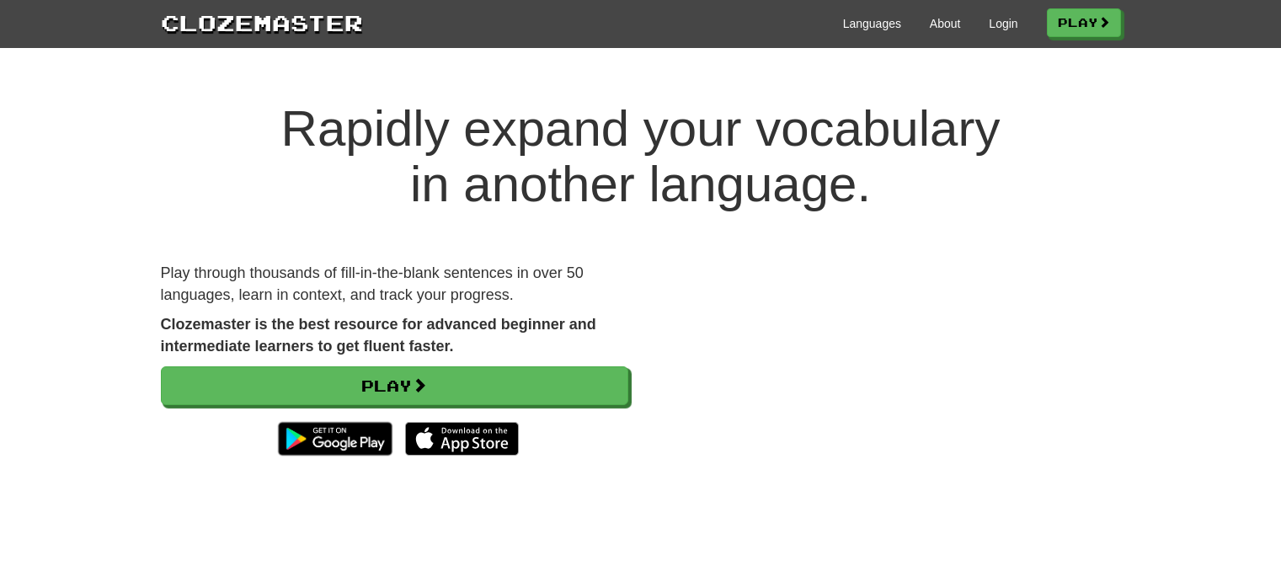 This screenshot has height=571, width=1281. What do you see at coordinates (1003, 24) in the screenshot?
I see `a: Login` at bounding box center [1003, 24].